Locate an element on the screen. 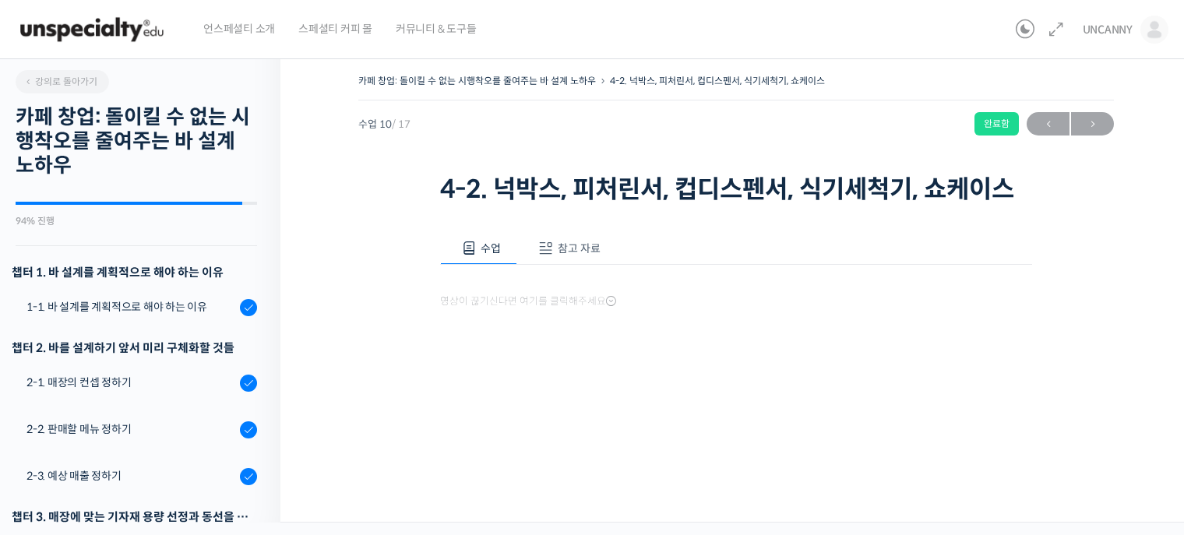  a: 4-2. 넉박스, 피처린서, 컵디스펜서, 식기세척기, 쇼케이스 is located at coordinates (717, 80).